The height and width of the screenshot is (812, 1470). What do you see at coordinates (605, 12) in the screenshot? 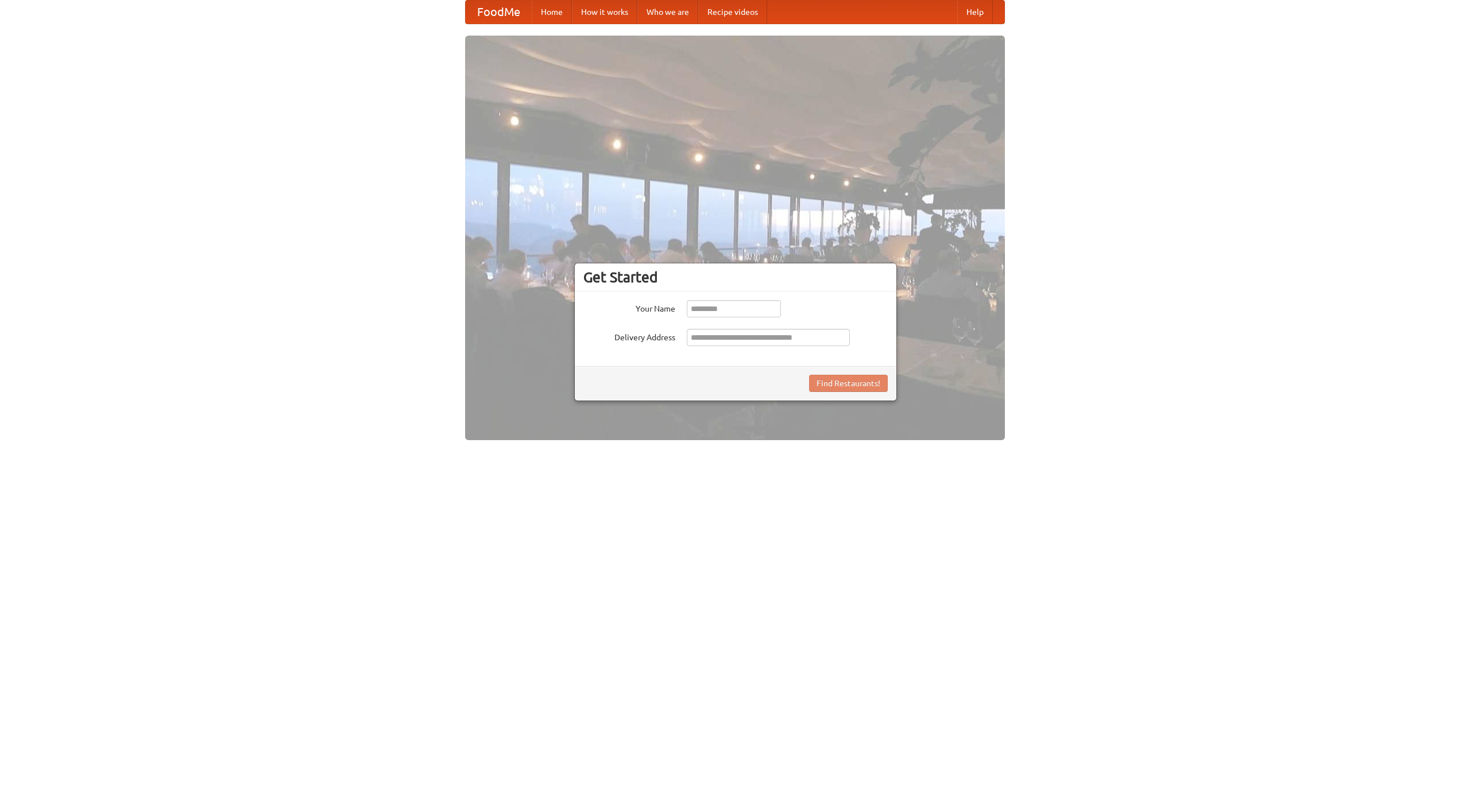
I see `a: How it works` at bounding box center [605, 12].